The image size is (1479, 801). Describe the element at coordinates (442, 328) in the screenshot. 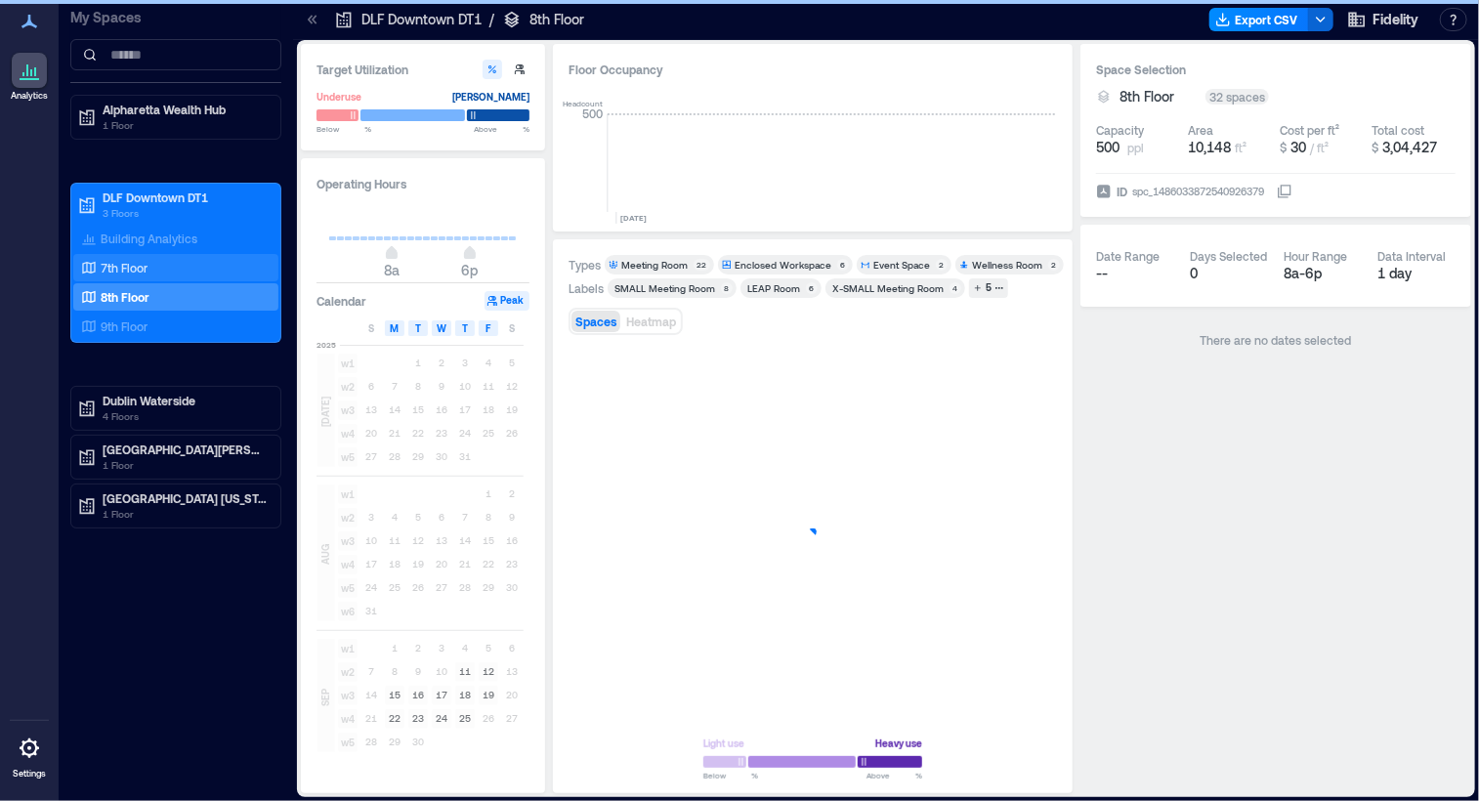

I see `span: W` at that location.